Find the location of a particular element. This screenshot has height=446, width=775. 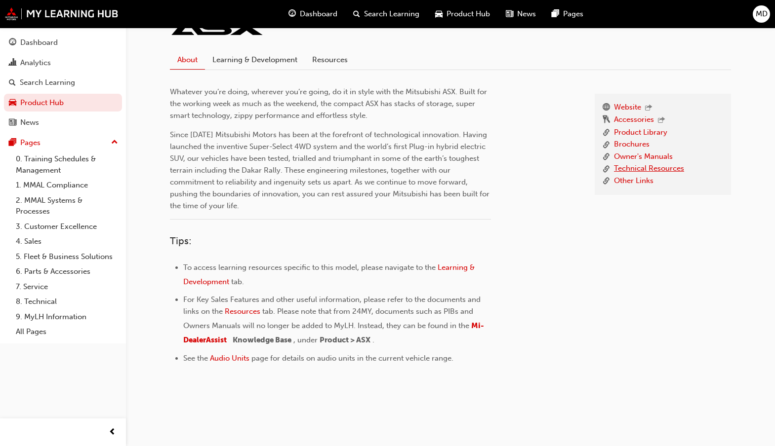

a: 7. Service is located at coordinates (67, 287).